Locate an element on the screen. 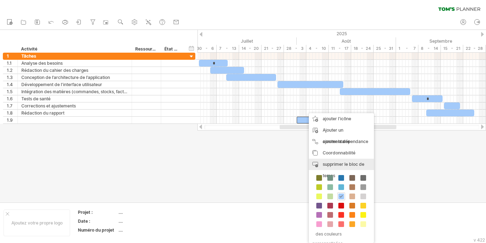 This screenshot has height=243, width=486. div: 4 - 10 is located at coordinates (317, 48).